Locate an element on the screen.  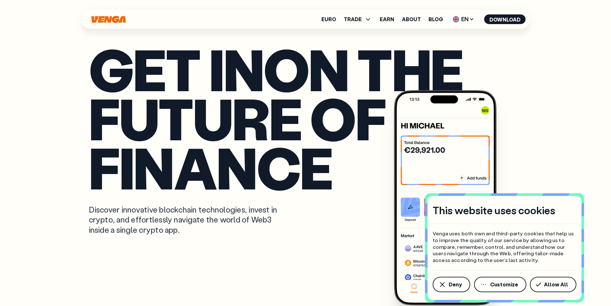
a: Home is located at coordinates (109, 19).